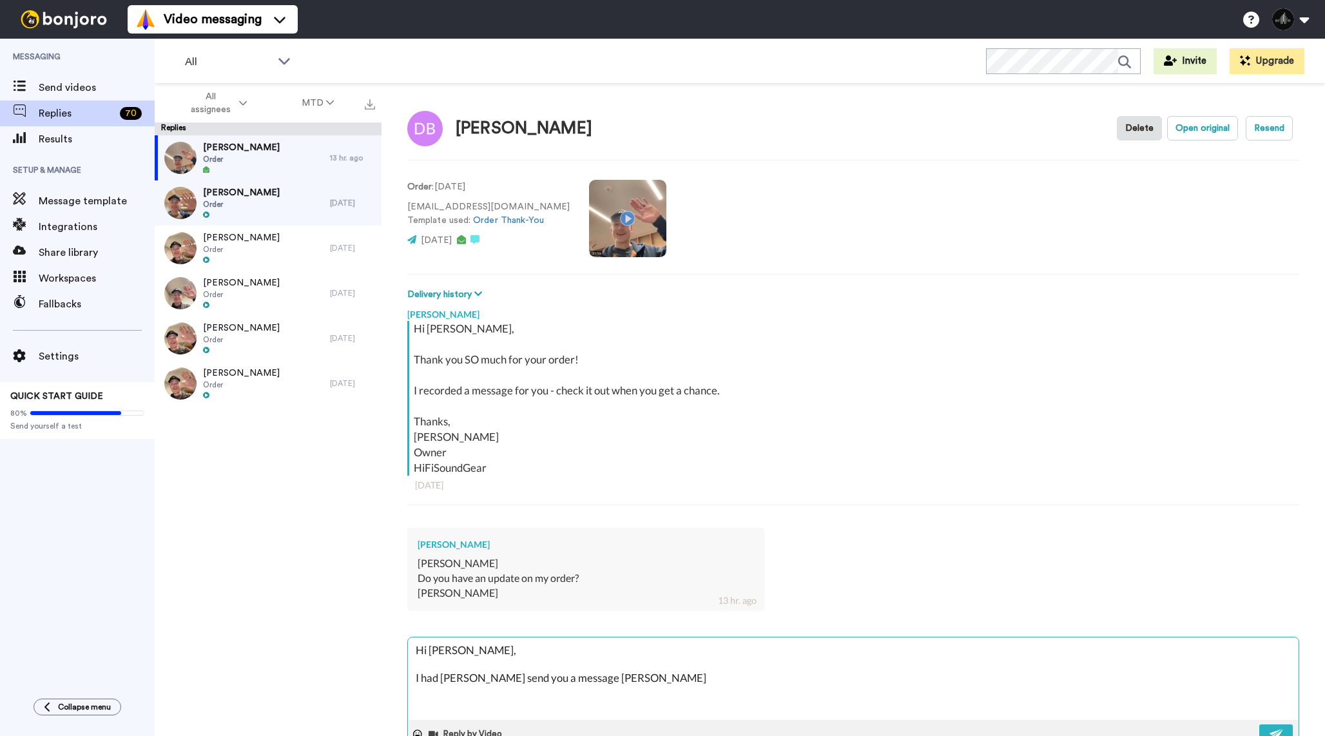  I want to click on img: export.svg, so click(370, 104).